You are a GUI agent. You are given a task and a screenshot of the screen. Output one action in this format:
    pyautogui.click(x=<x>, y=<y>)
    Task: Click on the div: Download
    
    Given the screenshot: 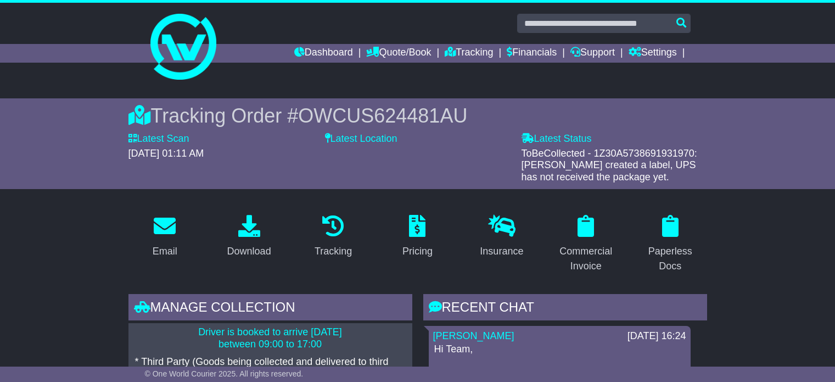 What is the action you would take?
    pyautogui.click(x=249, y=251)
    